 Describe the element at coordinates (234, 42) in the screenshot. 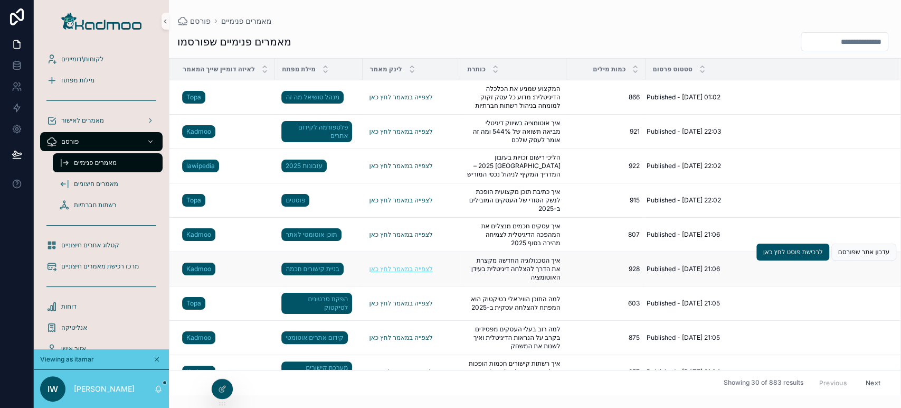

I see `h1: מאמרים פנימיים שפורסמו` at that location.